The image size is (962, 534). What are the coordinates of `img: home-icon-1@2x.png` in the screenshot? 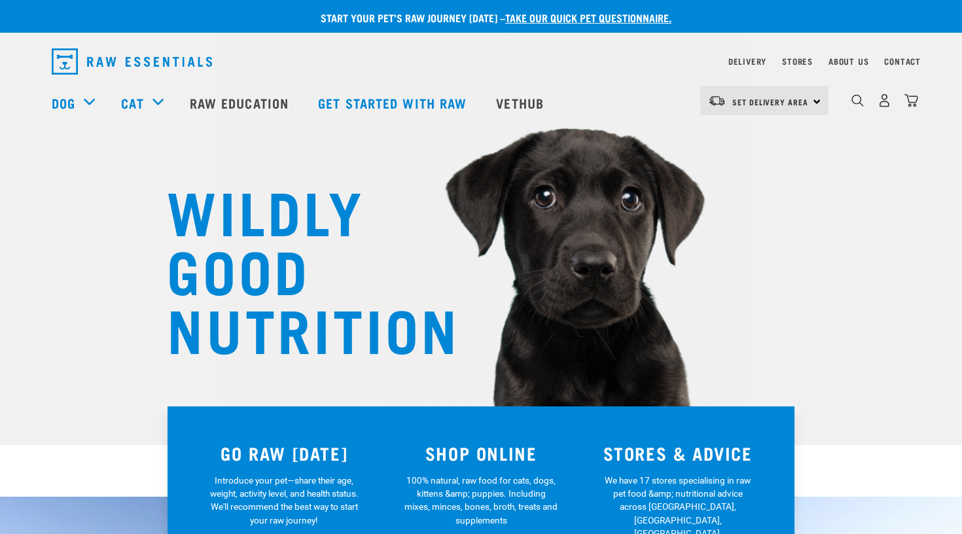 It's located at (857, 100).